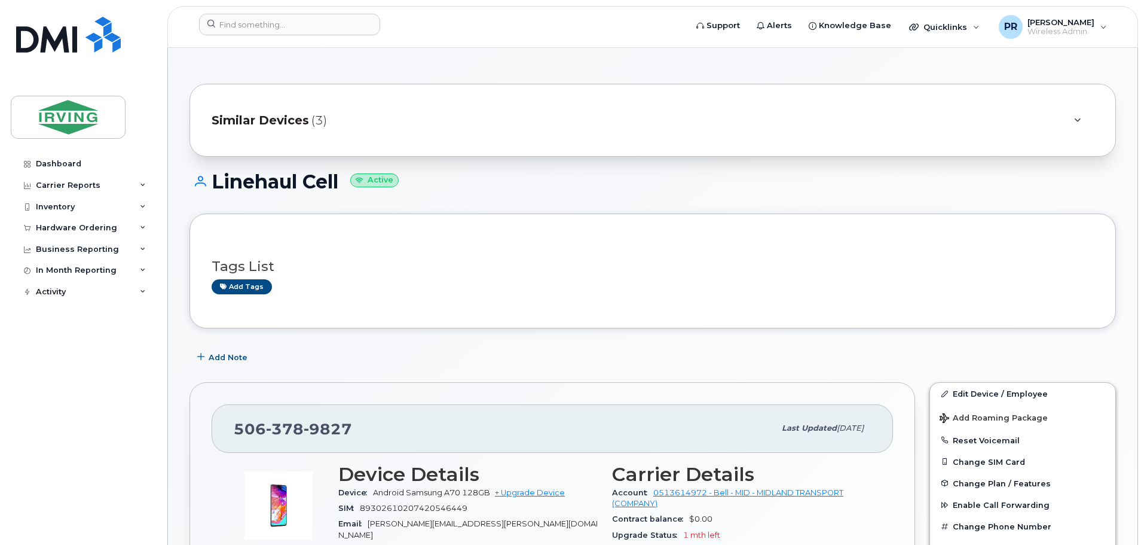  I want to click on small: Active, so click(374, 180).